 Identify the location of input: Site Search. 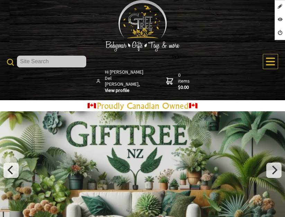
(52, 62).